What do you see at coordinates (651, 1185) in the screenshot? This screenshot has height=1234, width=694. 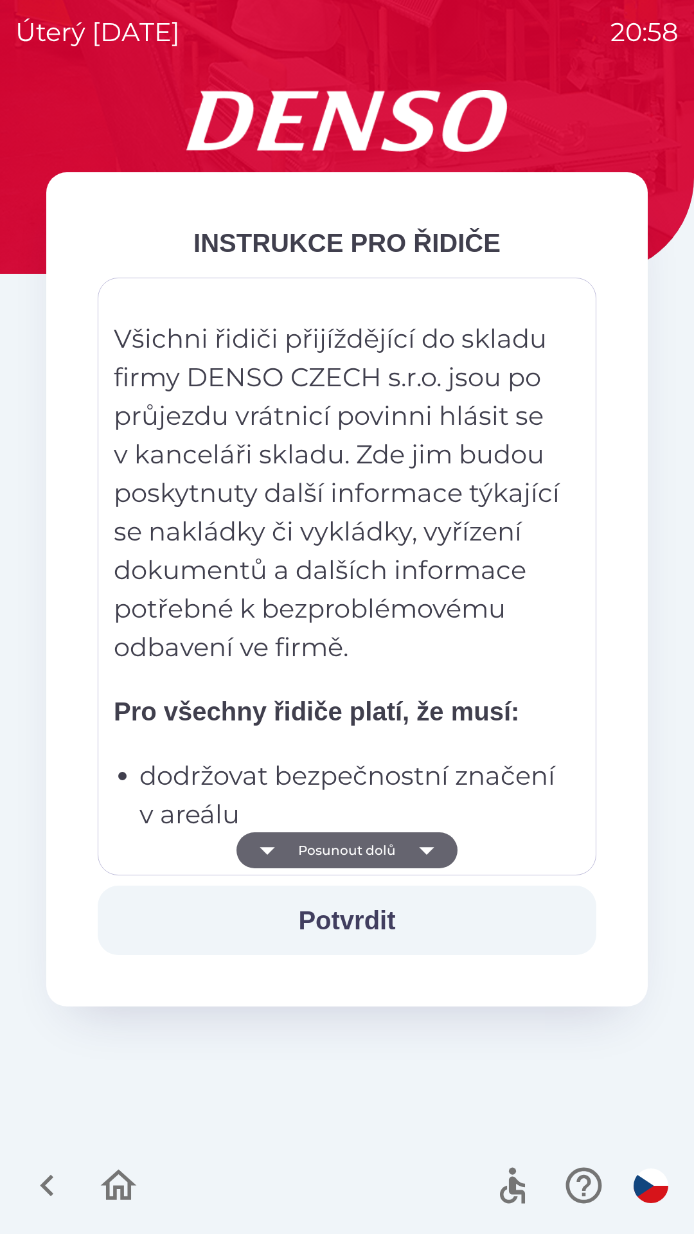 I see `img: cs flag` at bounding box center [651, 1185].